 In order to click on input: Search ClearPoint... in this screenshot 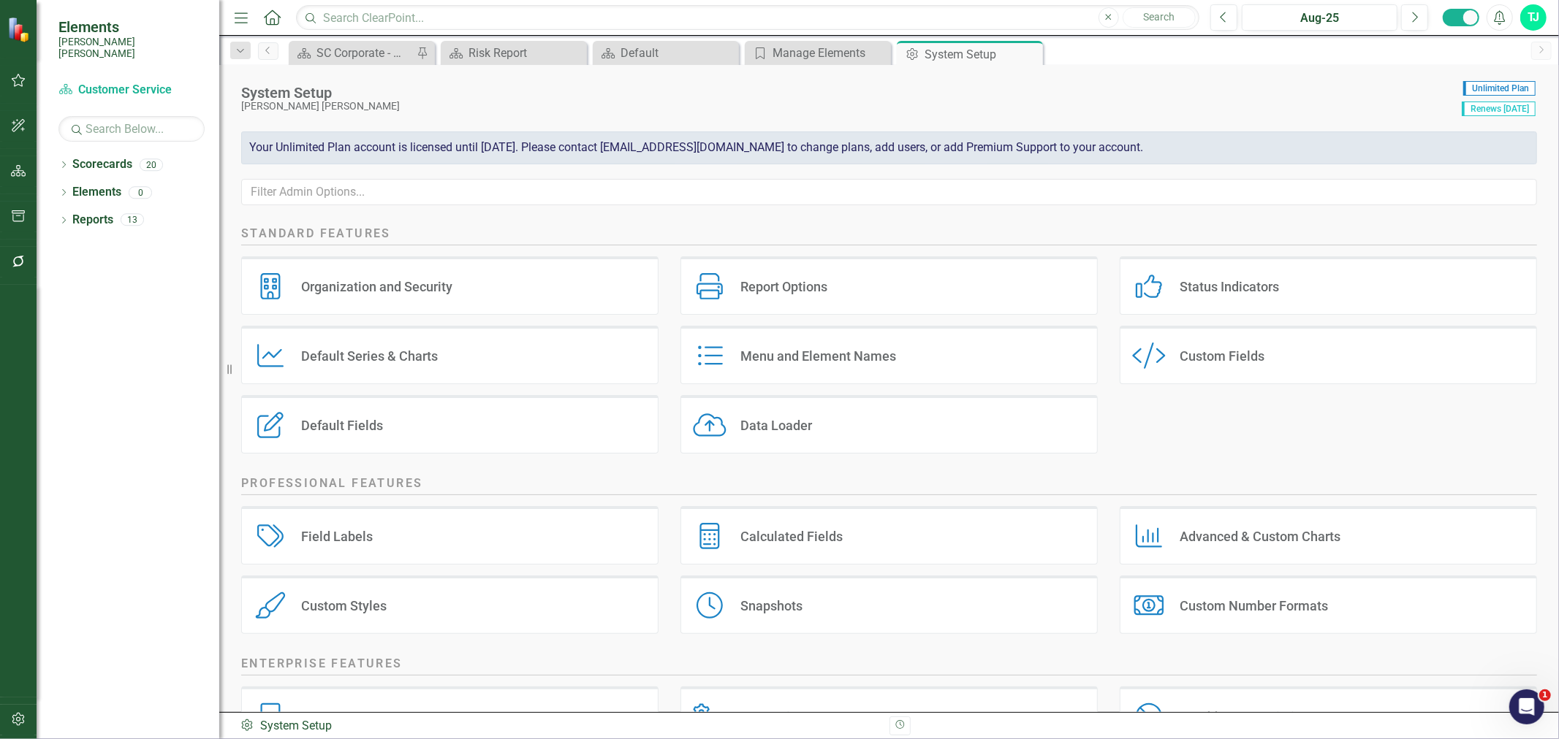, I will do `click(747, 18)`.